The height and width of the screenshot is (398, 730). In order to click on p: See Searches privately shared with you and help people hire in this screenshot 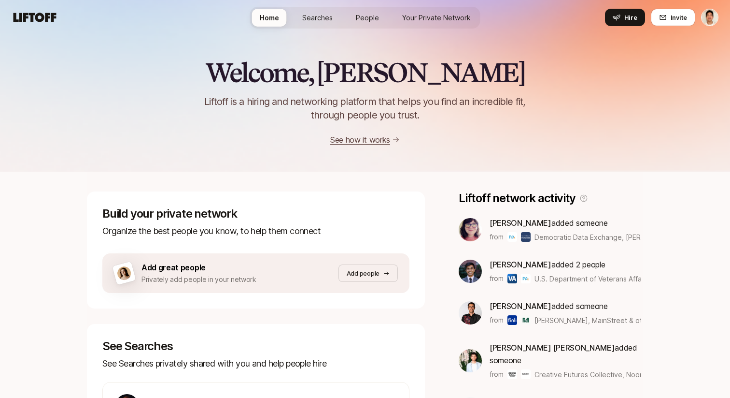, I will do `click(256, 363)`.